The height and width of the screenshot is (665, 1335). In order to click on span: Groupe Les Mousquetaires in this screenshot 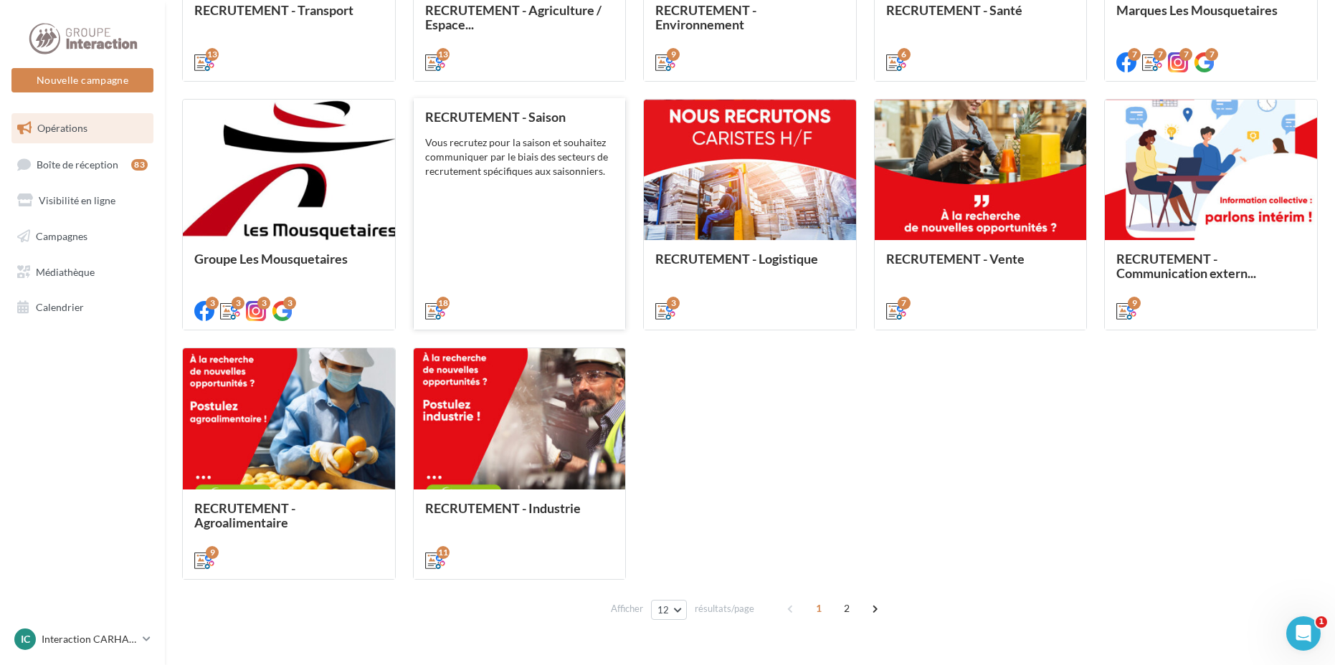, I will do `click(271, 259)`.